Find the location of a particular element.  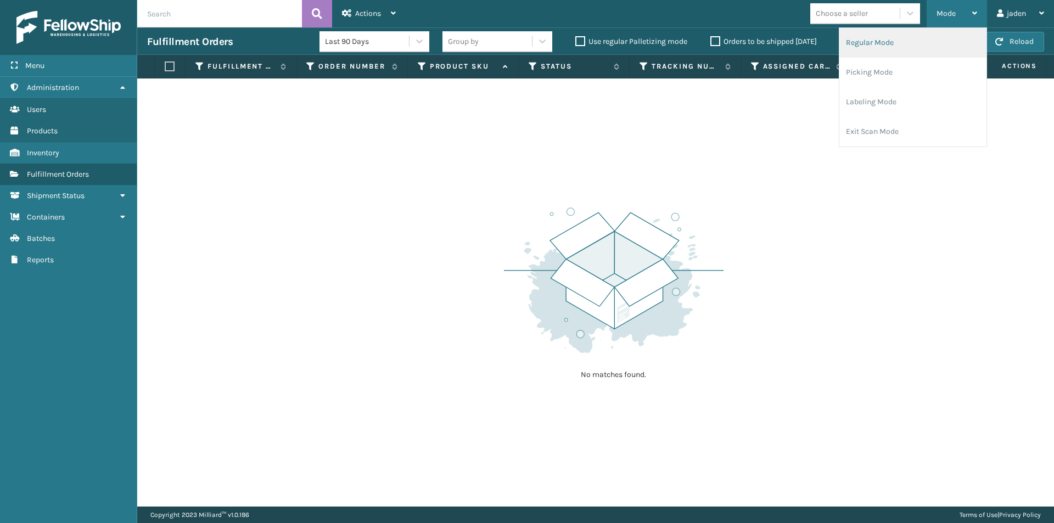

span: Reports is located at coordinates (40, 260).